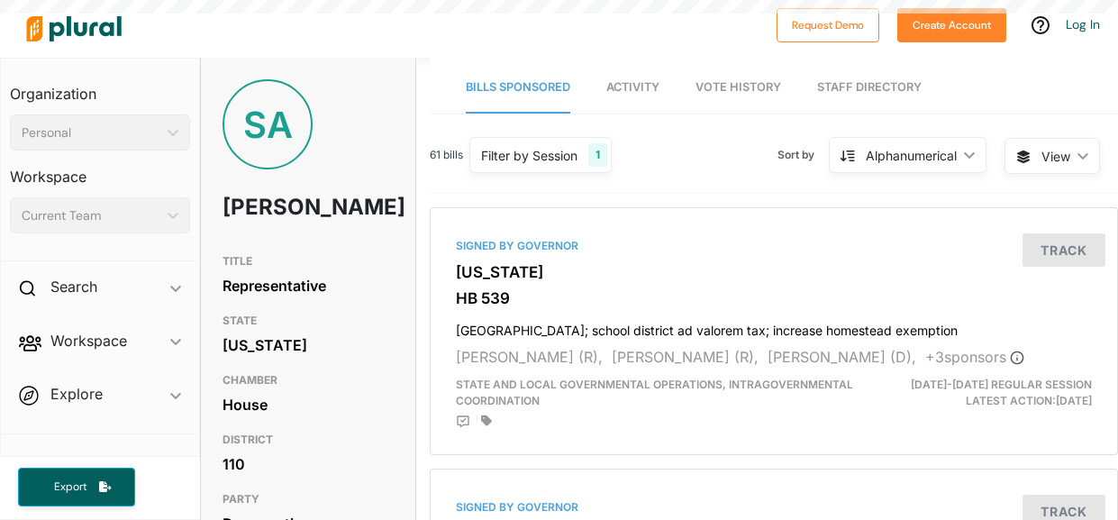  Describe the element at coordinates (308, 261) in the screenshot. I see `h3: TITLE` at that location.